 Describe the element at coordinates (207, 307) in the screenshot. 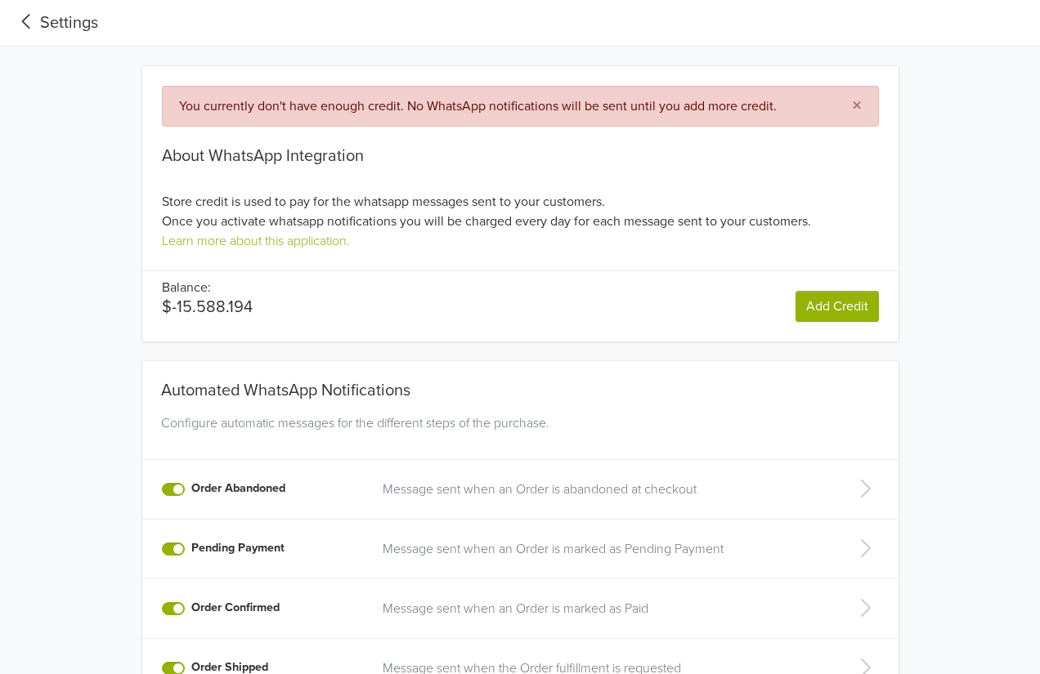

I see `p: $-15.588.194` at that location.